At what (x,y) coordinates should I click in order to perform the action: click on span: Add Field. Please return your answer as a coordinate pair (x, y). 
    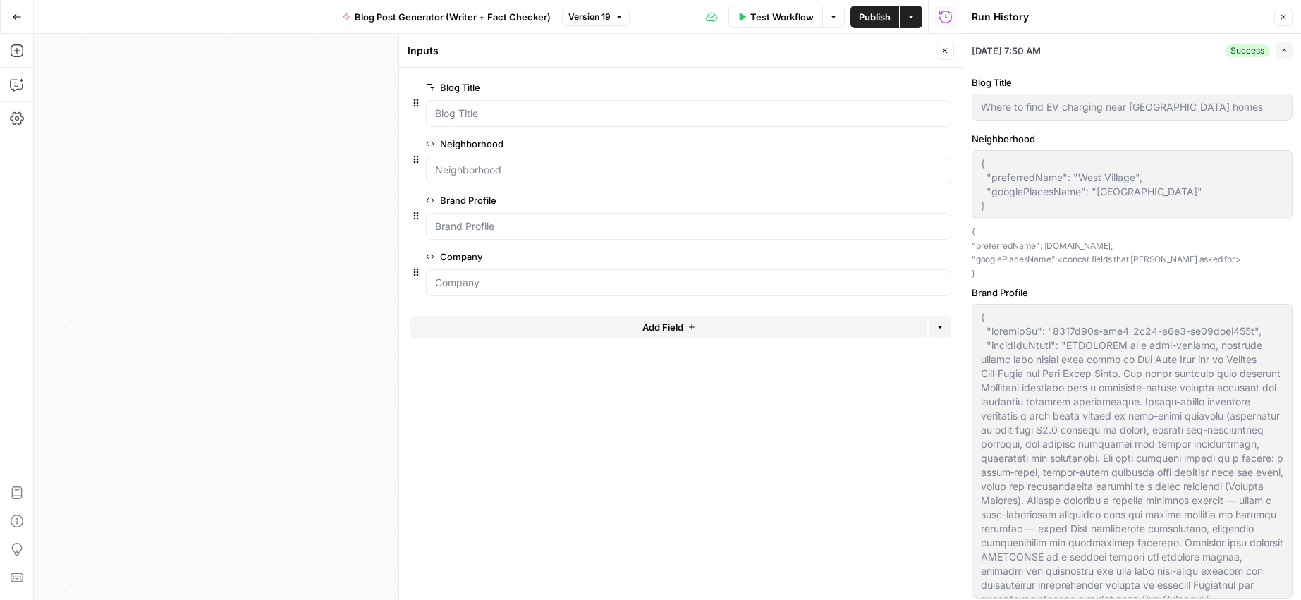
    Looking at the image, I should click on (663, 327).